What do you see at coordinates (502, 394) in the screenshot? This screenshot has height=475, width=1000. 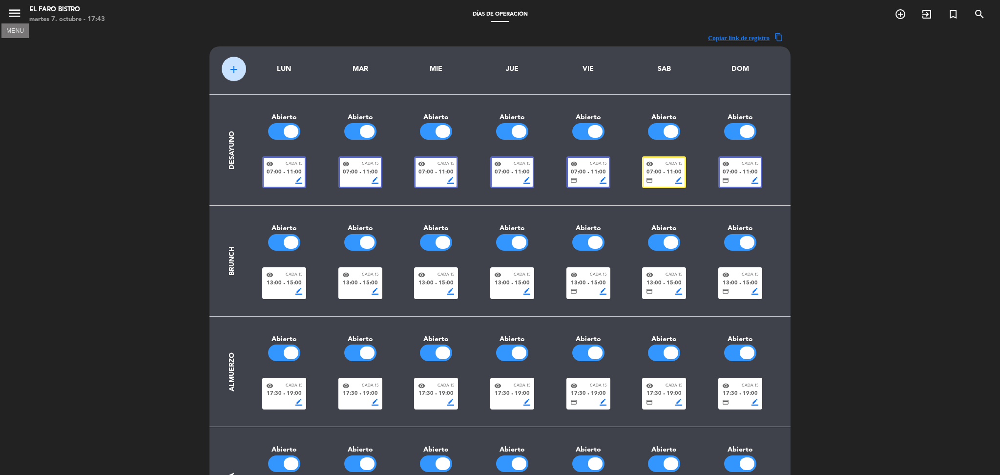 I see `span: 17:30` at bounding box center [502, 394].